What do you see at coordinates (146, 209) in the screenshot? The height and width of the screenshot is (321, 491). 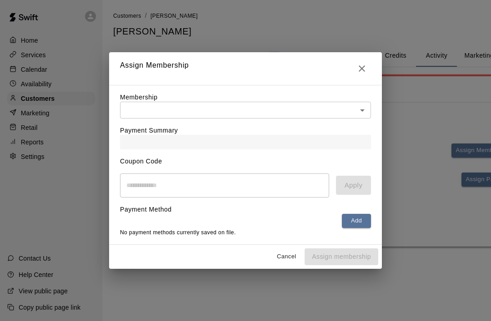 I see `label: Payment Method` at bounding box center [146, 209].